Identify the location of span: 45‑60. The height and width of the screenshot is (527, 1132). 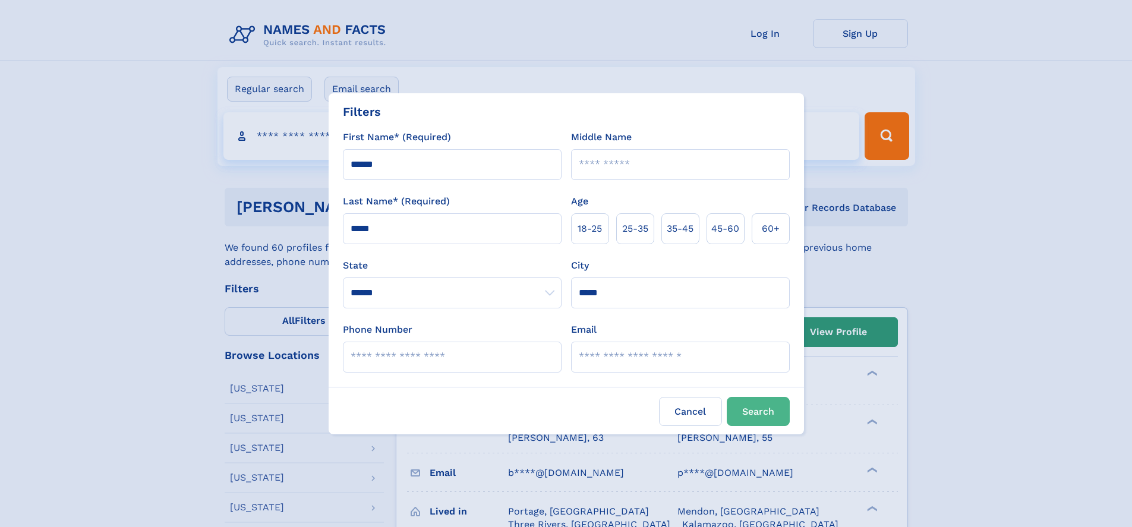
(725, 229).